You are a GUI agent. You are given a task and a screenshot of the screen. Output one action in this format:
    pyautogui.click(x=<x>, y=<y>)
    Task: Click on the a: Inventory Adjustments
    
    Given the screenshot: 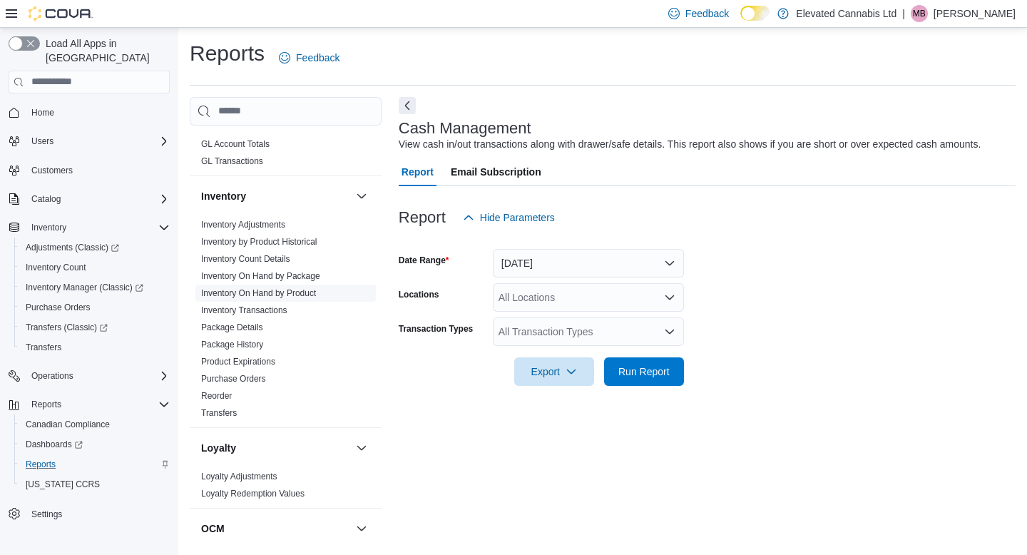 What is the action you would take?
    pyautogui.click(x=243, y=225)
    